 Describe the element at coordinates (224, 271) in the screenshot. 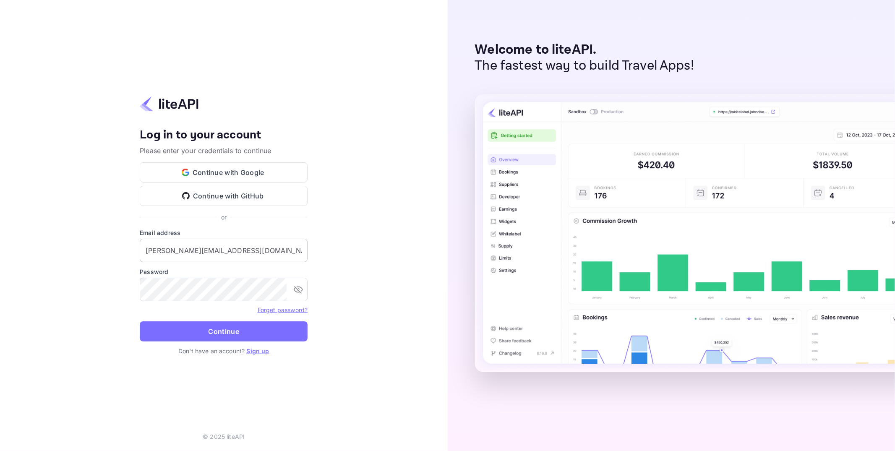

I see `label: Password` at that location.